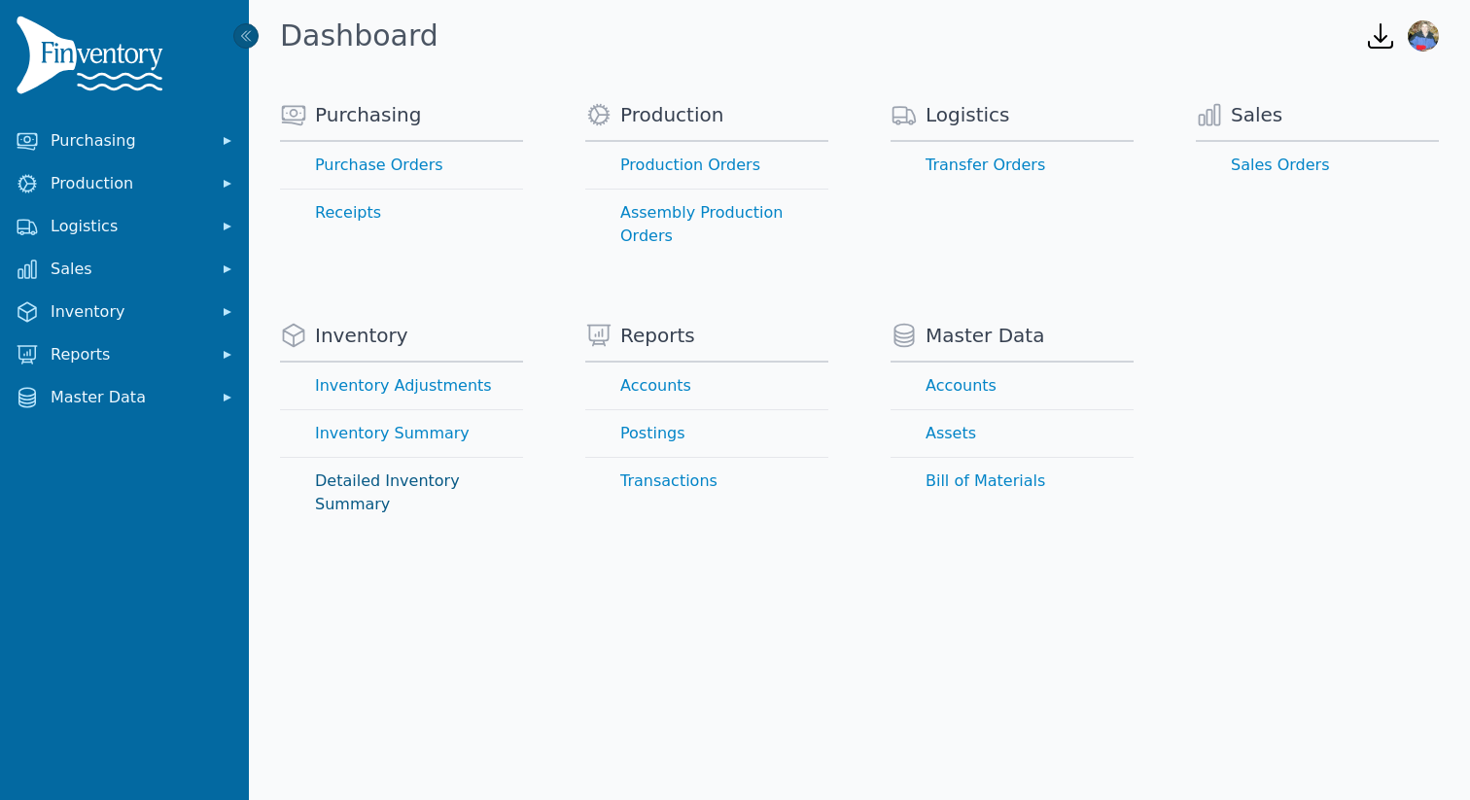  What do you see at coordinates (1317, 165) in the screenshot?
I see `a: Sales Orders` at bounding box center [1317, 165].